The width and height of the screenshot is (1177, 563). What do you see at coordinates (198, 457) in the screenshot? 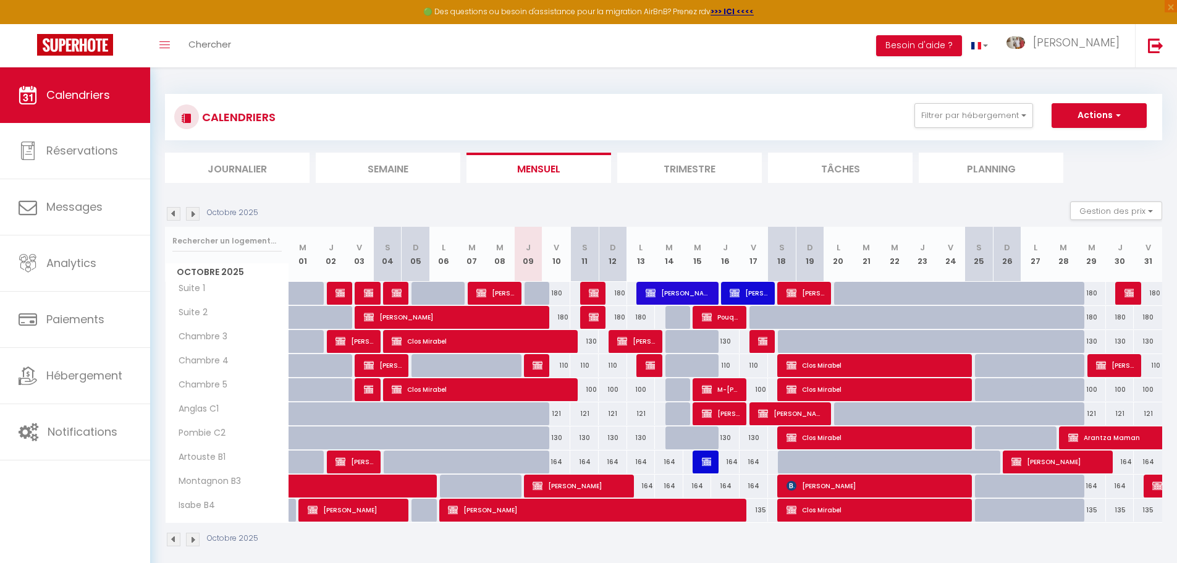
I see `span: Artouste B1` at bounding box center [198, 457].